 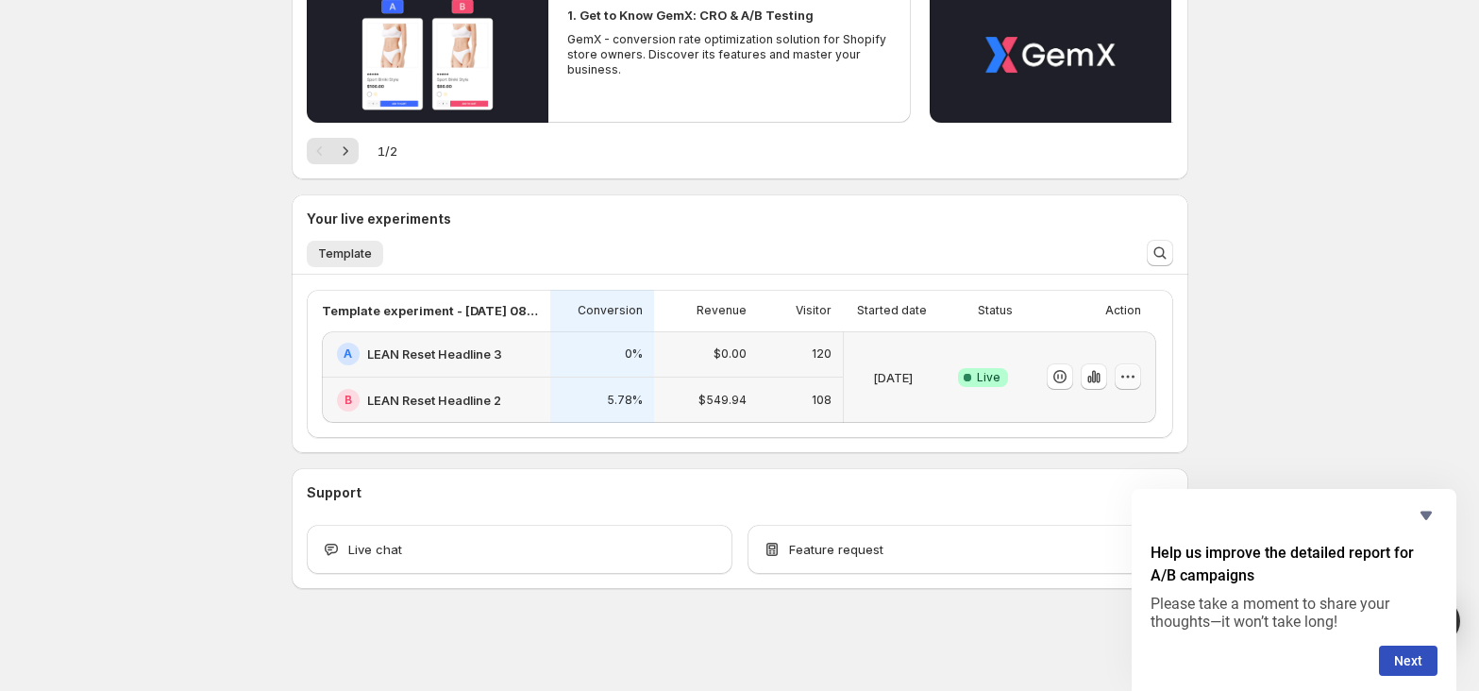 I want to click on div: Help us improve the detailed report for A/B campaigns, so click(x=1294, y=590).